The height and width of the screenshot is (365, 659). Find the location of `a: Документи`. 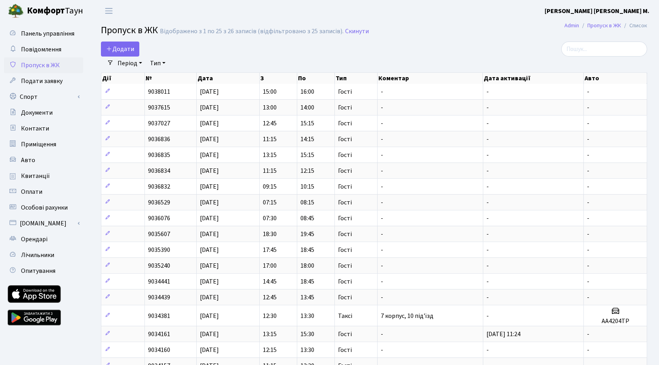

a: Документи is located at coordinates (44, 113).